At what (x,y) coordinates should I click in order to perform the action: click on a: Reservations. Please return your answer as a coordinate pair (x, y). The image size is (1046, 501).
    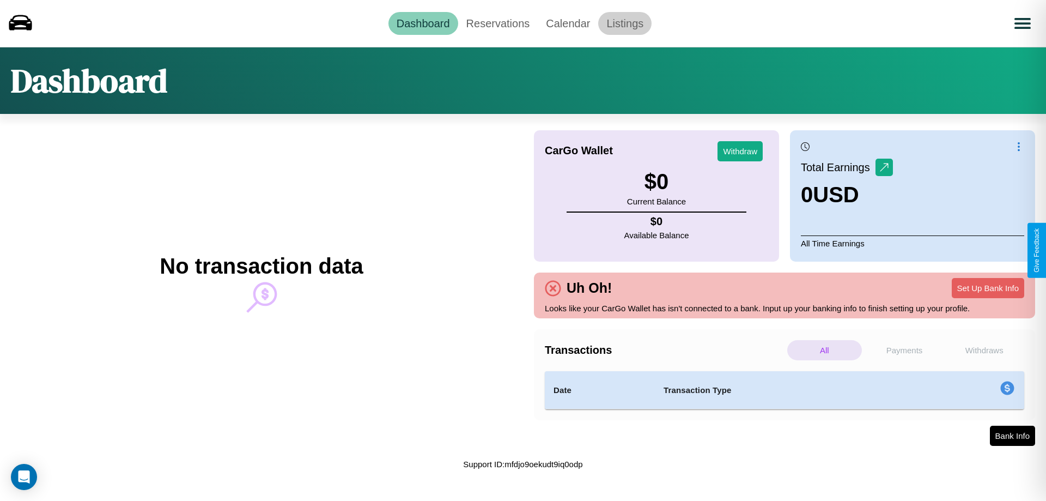
    Looking at the image, I should click on (498, 23).